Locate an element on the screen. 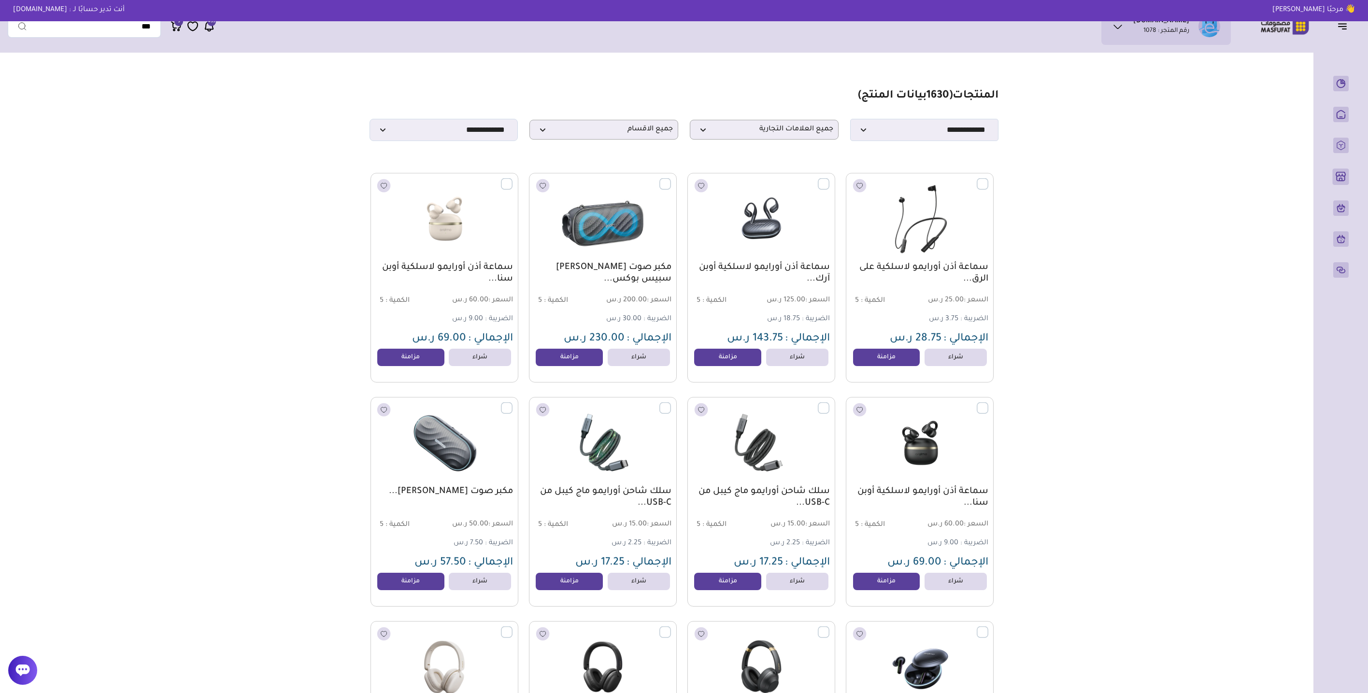  img: Logo is located at coordinates (1284, 26).